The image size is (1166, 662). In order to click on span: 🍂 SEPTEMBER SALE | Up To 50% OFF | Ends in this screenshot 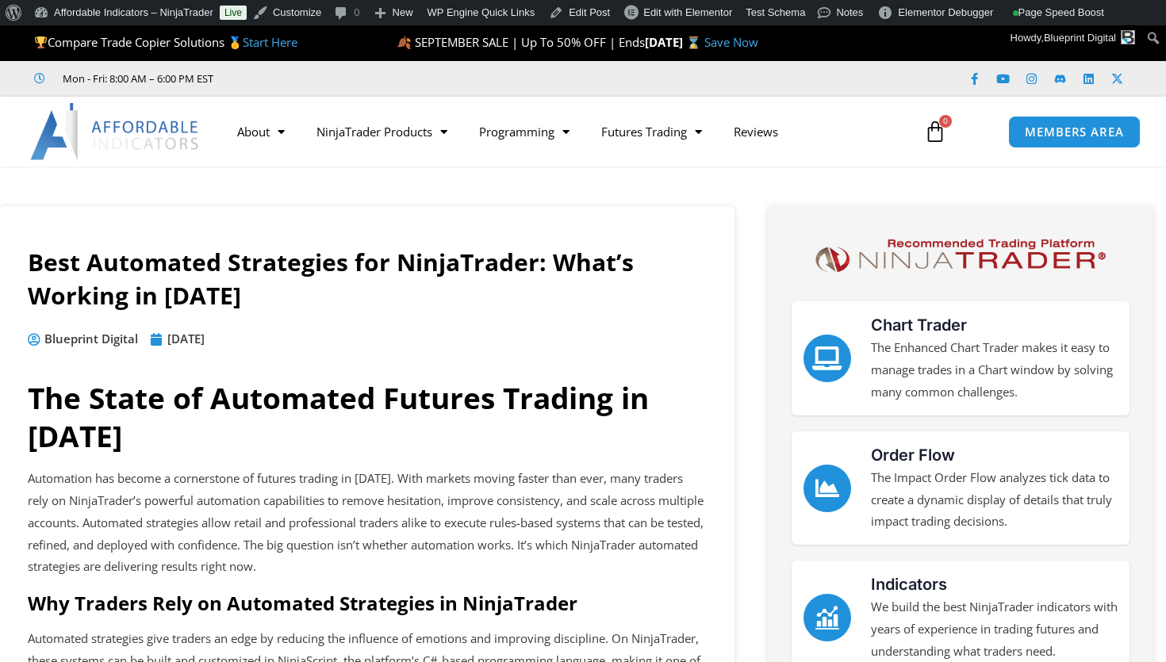, I will do `click(520, 42)`.